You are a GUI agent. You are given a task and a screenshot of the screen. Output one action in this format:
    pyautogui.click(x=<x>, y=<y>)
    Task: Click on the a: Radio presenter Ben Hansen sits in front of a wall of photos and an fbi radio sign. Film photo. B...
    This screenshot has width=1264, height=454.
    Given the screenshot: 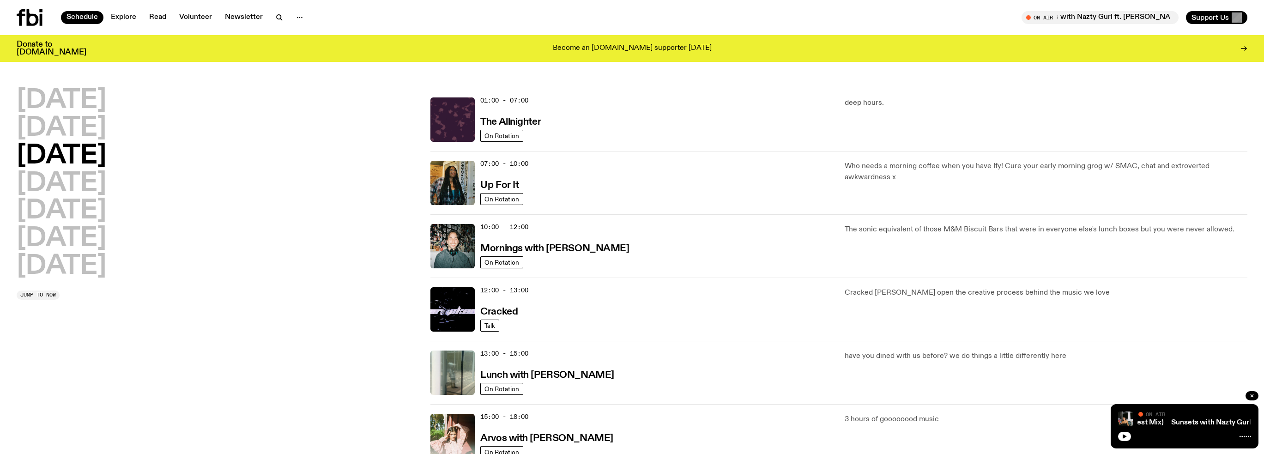 What is the action you would take?
    pyautogui.click(x=453, y=246)
    